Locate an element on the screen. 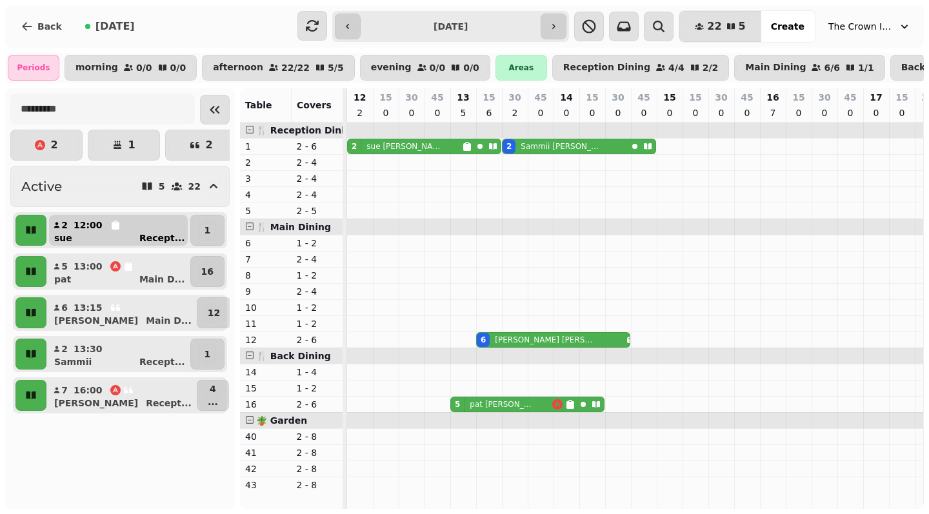 Image resolution: width=929 pixels, height=514 pixels. p: 2 / 2 is located at coordinates (710, 68).